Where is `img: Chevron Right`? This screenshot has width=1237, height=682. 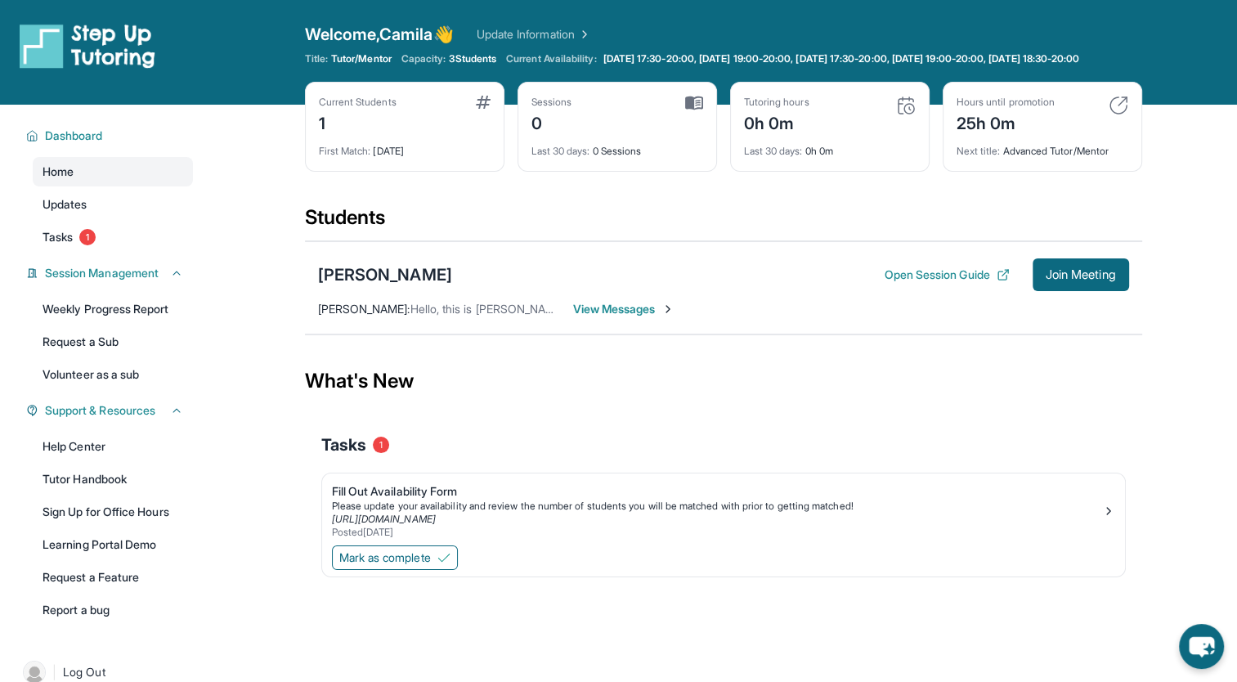 img: Chevron Right is located at coordinates (583, 34).